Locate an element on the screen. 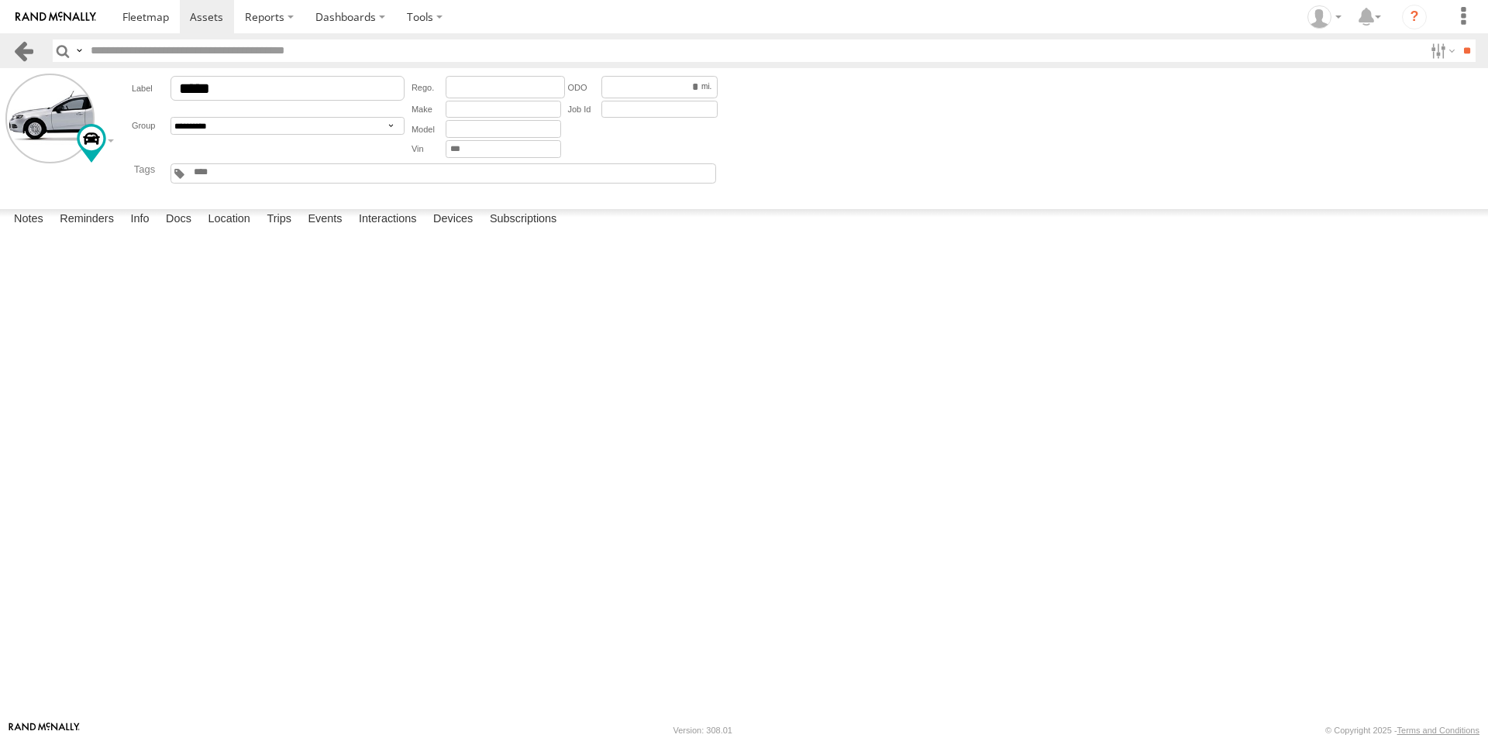 The image size is (1488, 738). label: Search Filter Options is located at coordinates (1440, 50).